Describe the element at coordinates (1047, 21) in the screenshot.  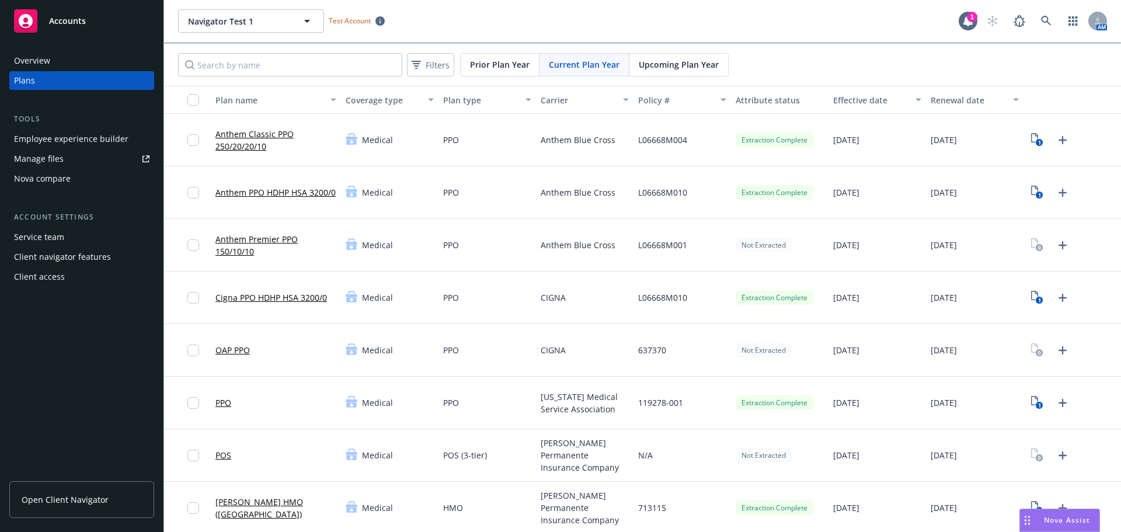
I see `a: Search` at that location.